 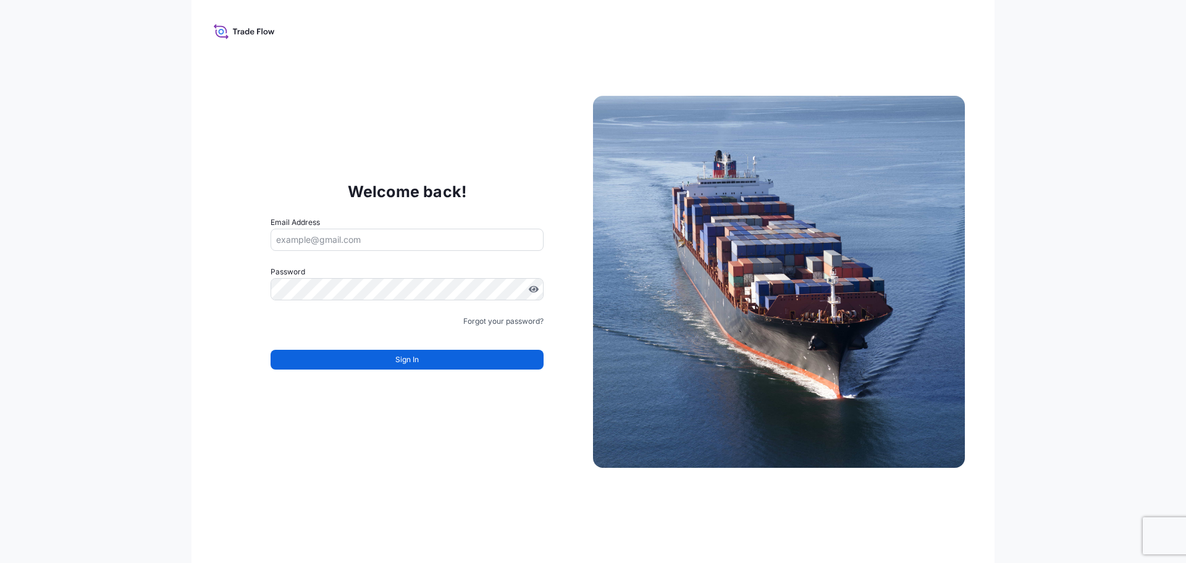 I want to click on label: Email Address, so click(x=295, y=222).